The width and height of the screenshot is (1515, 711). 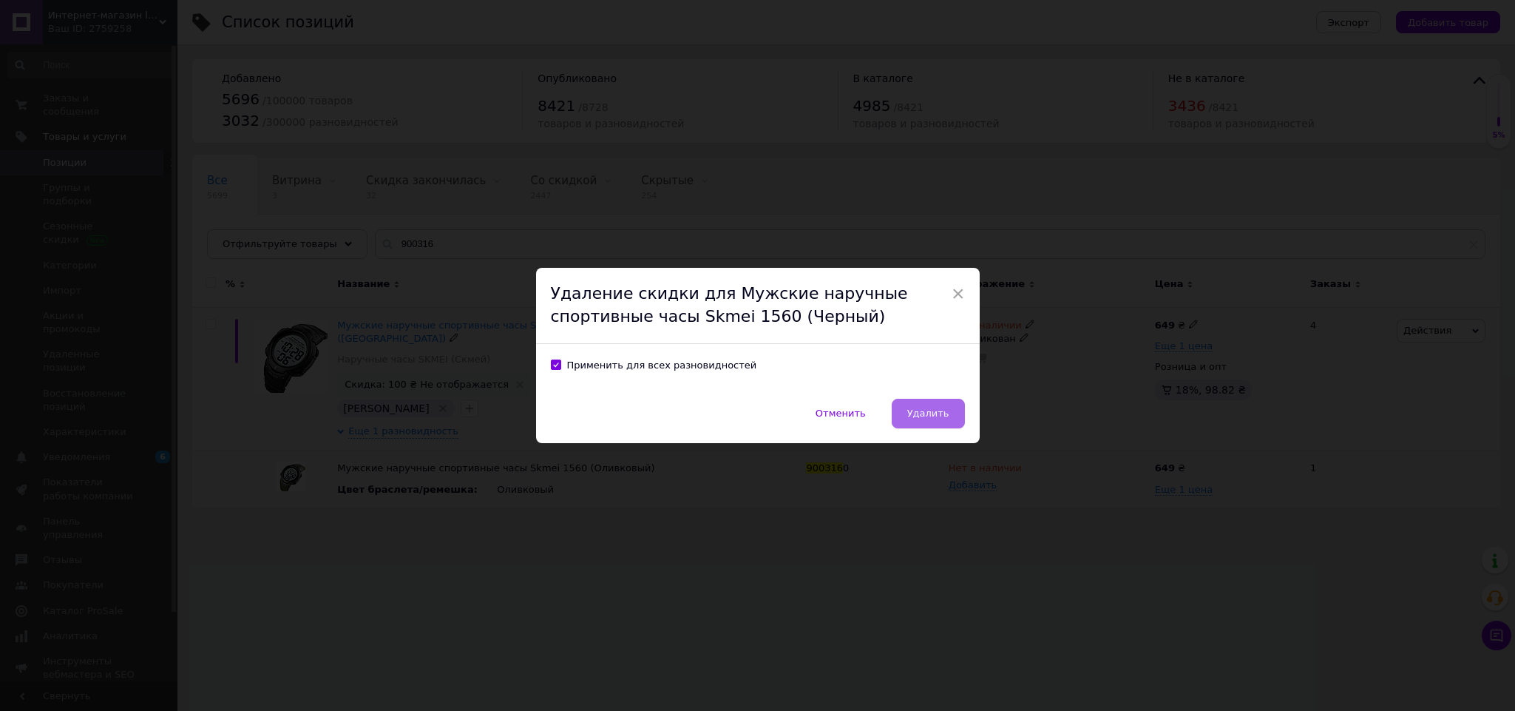 I want to click on button: Отменить, so click(x=841, y=413).